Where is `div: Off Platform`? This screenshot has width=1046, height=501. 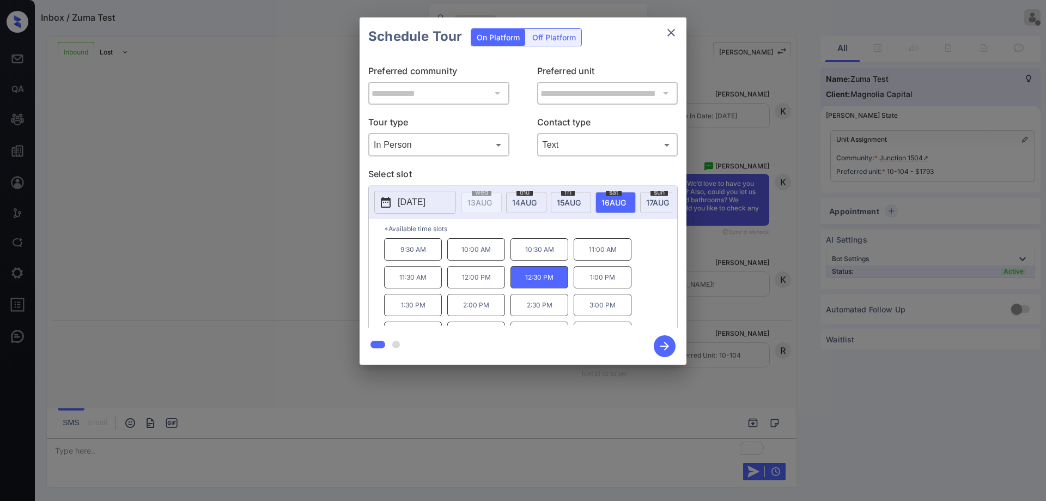 div: Off Platform is located at coordinates (554, 37).